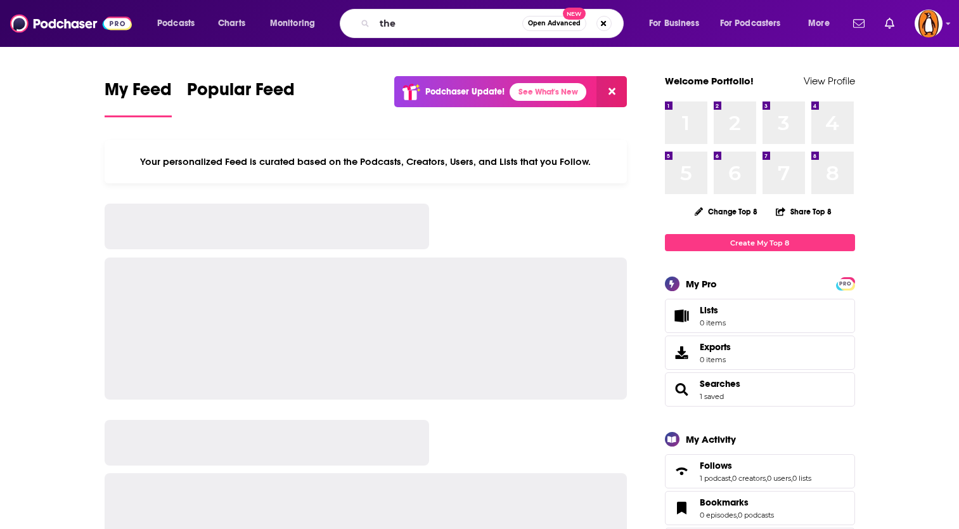  What do you see at coordinates (465, 91) in the screenshot?
I see `p: Podchaser Update!` at bounding box center [465, 91].